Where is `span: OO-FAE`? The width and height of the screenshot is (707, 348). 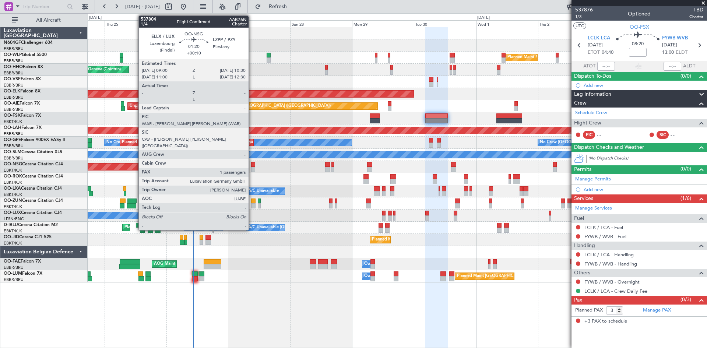
span: OO-FAE is located at coordinates (12, 262).